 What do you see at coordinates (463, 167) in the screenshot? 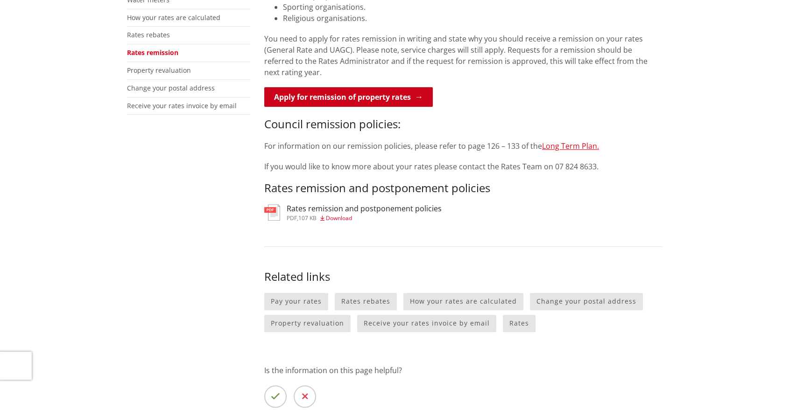
I see `p: If you would like to know more about your rates please contact the Rates Team on 07 824 8633.` at bounding box center [463, 167].